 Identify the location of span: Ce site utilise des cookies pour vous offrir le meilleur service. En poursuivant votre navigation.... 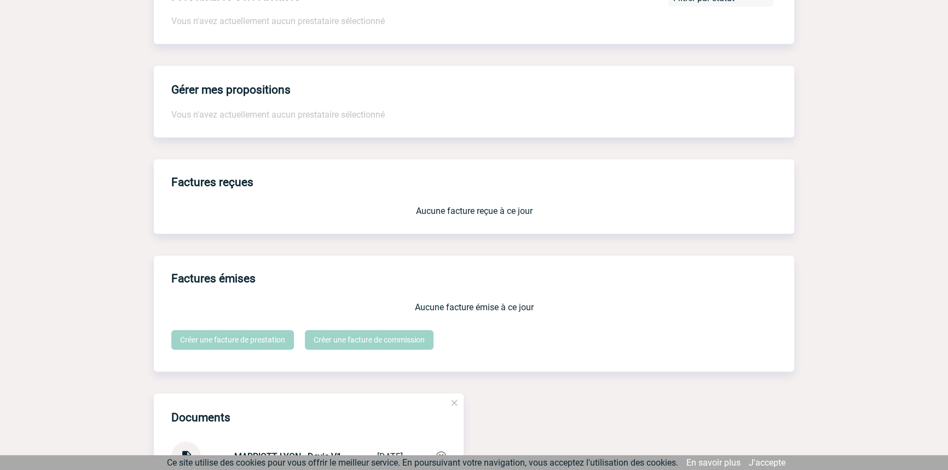
(423, 463).